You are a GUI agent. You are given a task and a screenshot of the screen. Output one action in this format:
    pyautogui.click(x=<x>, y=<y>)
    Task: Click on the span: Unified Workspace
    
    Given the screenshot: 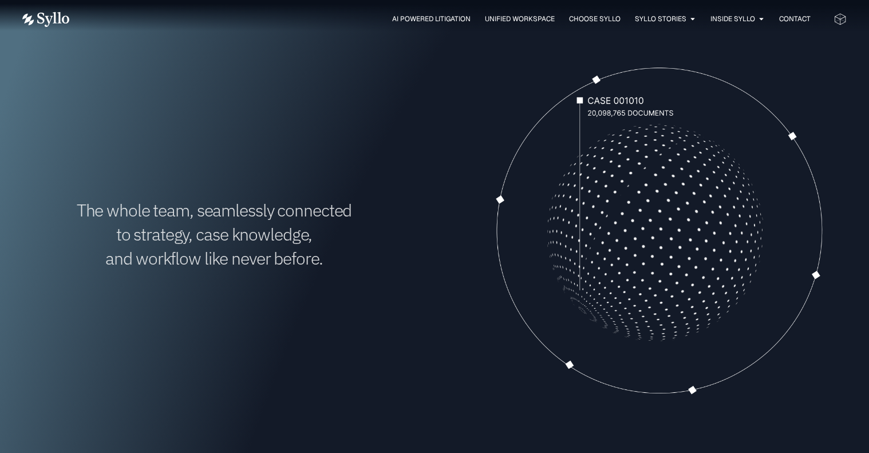 What is the action you would take?
    pyautogui.click(x=520, y=19)
    